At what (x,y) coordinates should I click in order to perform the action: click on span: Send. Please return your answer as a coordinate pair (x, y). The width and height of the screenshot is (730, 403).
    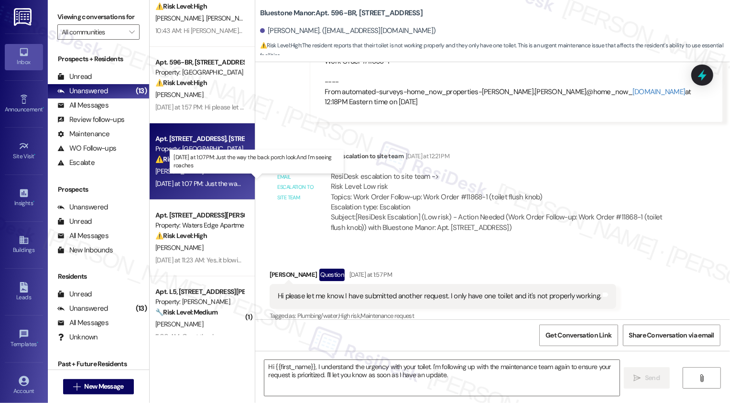
    Looking at the image, I should click on (652, 377).